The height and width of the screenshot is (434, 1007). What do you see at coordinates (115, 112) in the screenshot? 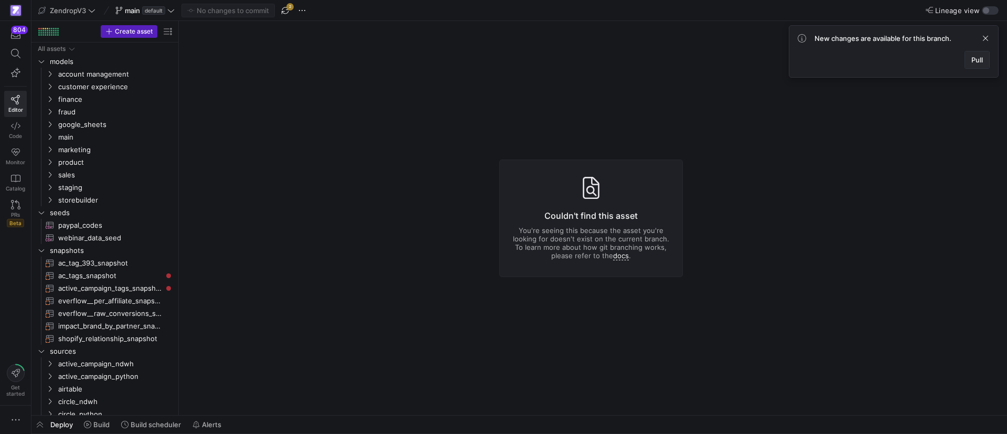
I see `span: fraud` at bounding box center [115, 112].